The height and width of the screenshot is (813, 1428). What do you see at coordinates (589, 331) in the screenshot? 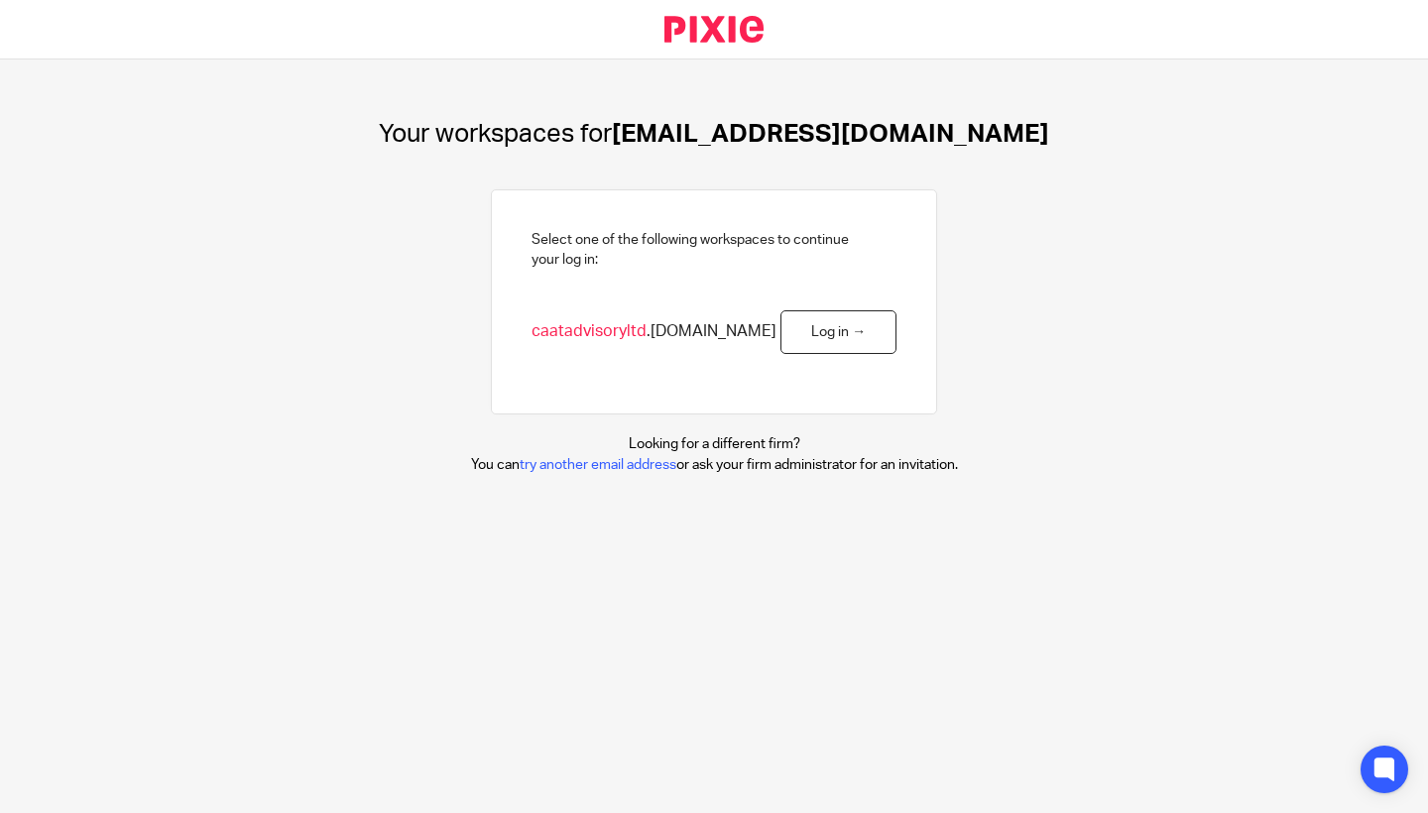
I see `span: caatadvisoryltd` at bounding box center [589, 331].